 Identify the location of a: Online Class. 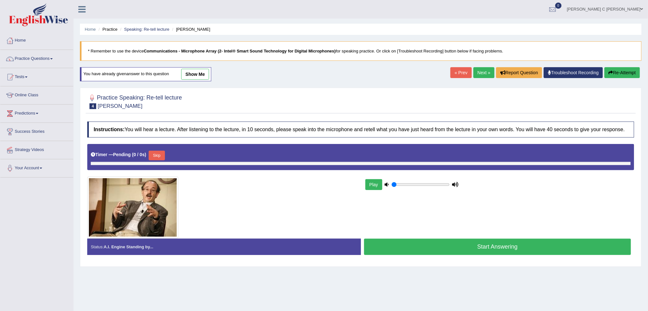
(37, 94).